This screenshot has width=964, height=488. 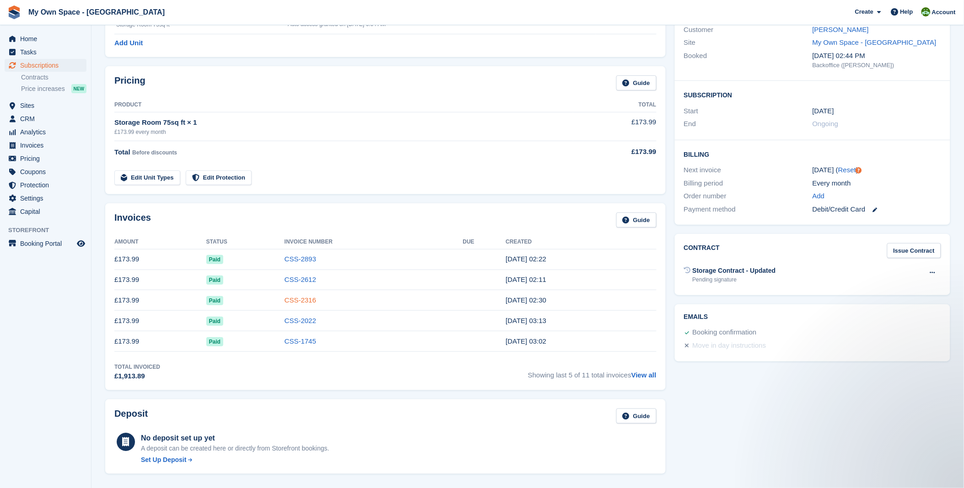 I want to click on span: Pricing, so click(x=48, y=159).